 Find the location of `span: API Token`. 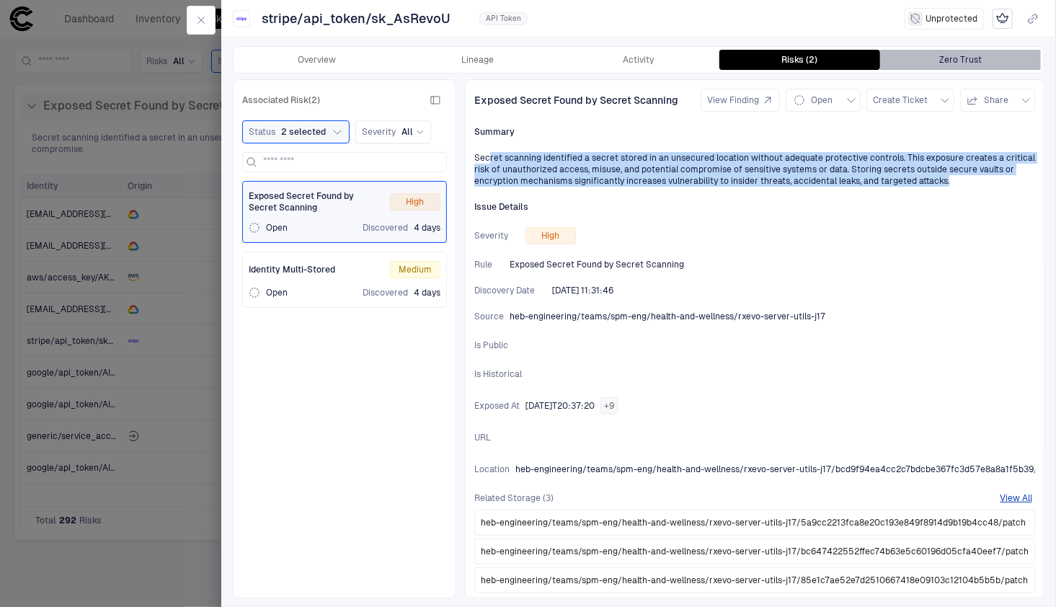

span: API Token is located at coordinates (503, 19).